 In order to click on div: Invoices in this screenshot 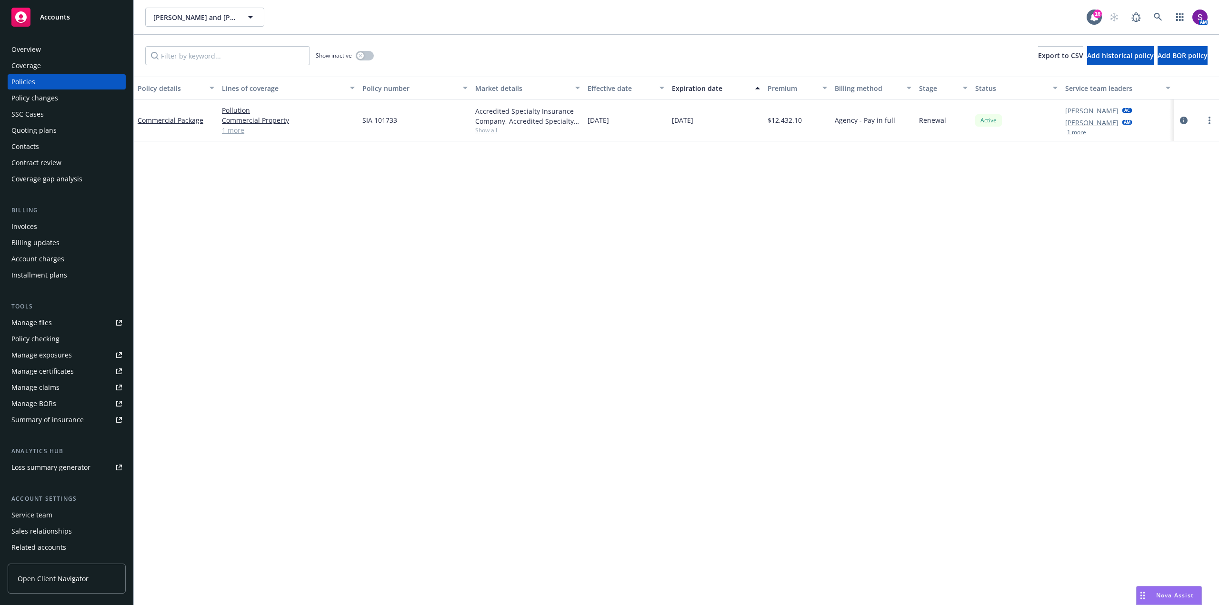, I will do `click(24, 227)`.